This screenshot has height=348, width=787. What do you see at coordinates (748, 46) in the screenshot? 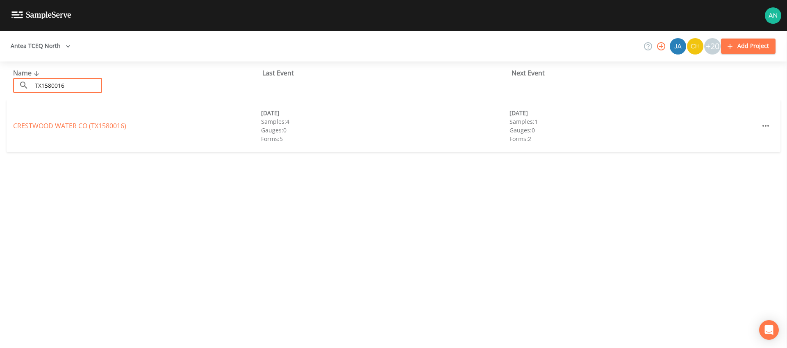
I see `button: Add Project` at bounding box center [748, 46].